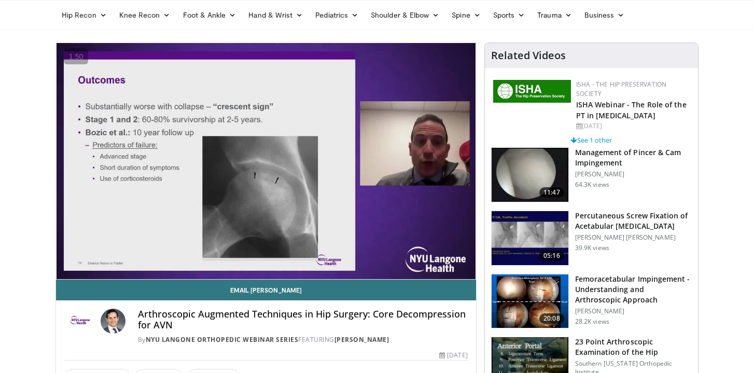  Describe the element at coordinates (633, 347) in the screenshot. I see `h3: 23 Point Arthroscopic Examination of the Hip` at that location.